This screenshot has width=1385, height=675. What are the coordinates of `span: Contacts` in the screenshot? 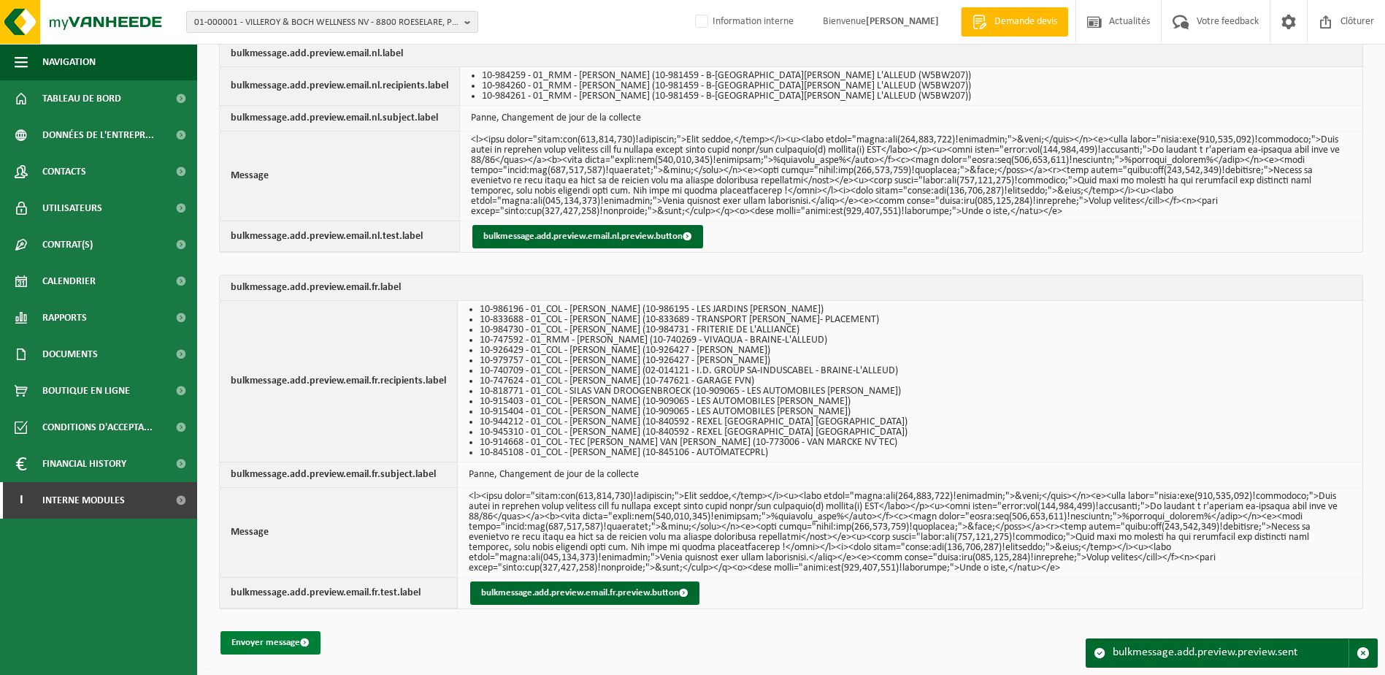 It's located at (64, 172).